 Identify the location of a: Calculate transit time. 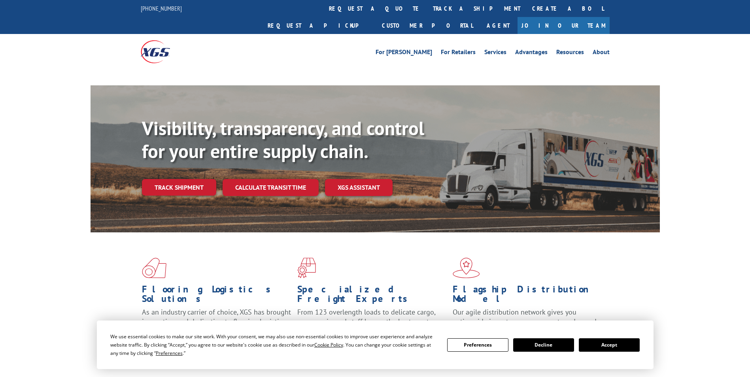
(271, 187).